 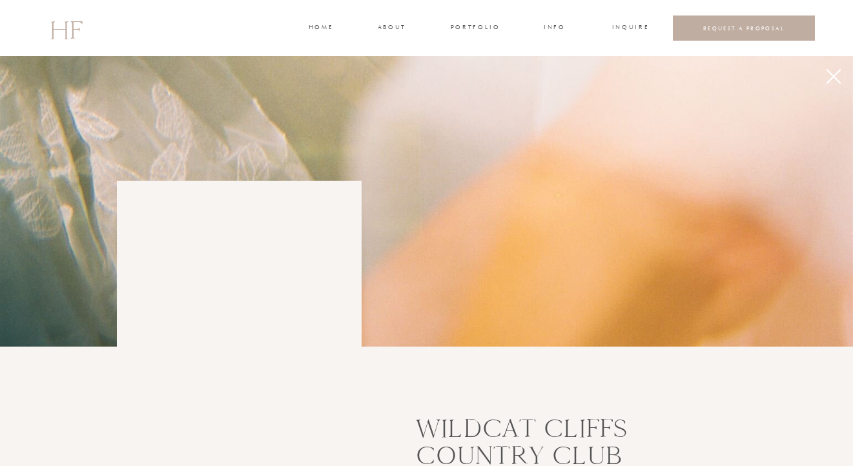 I want to click on h3: Wildcat Cliffs Country Club, so click(x=611, y=433).